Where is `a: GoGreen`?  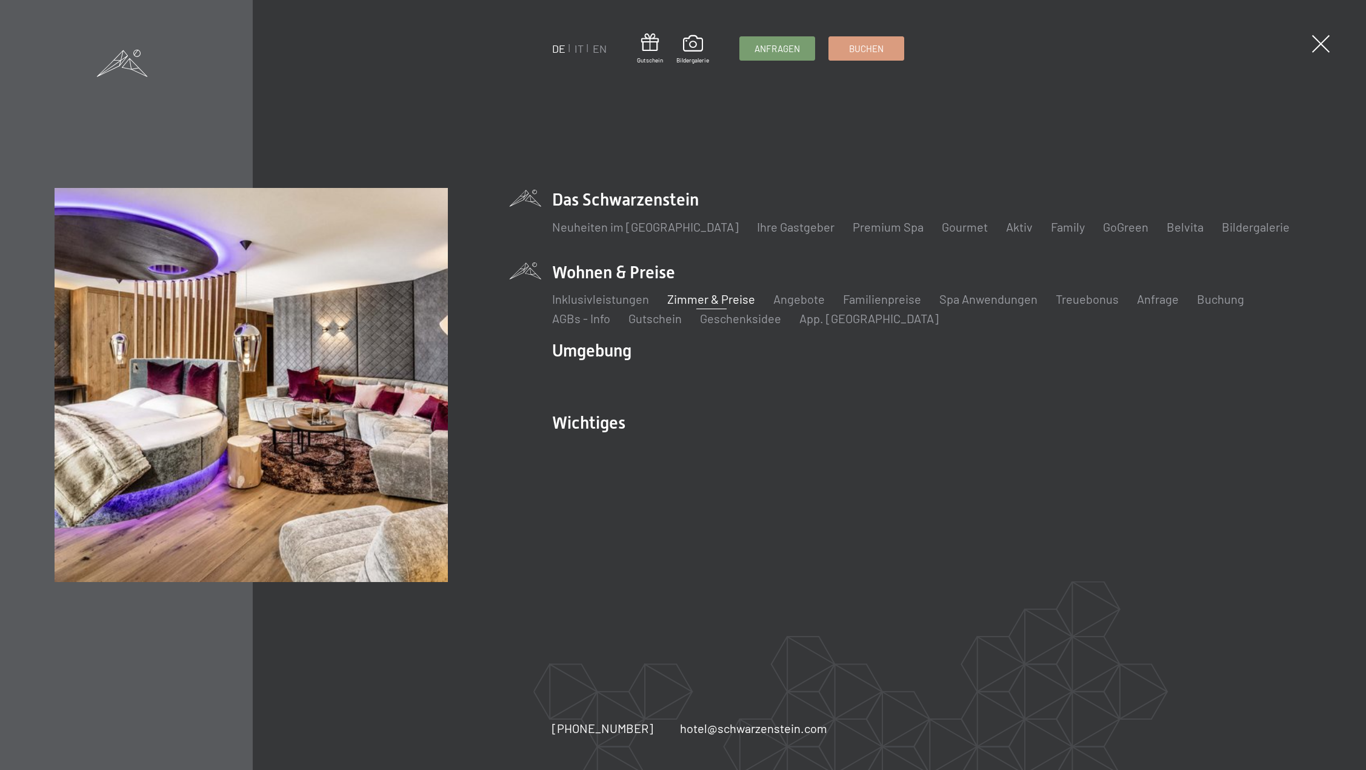 a: GoGreen is located at coordinates (1125, 227).